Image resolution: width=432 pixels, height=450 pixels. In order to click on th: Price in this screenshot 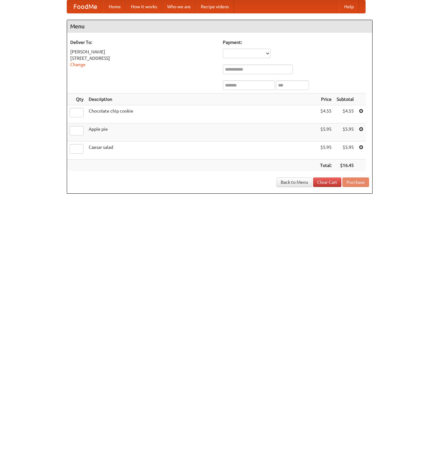, I will do `click(326, 99)`.